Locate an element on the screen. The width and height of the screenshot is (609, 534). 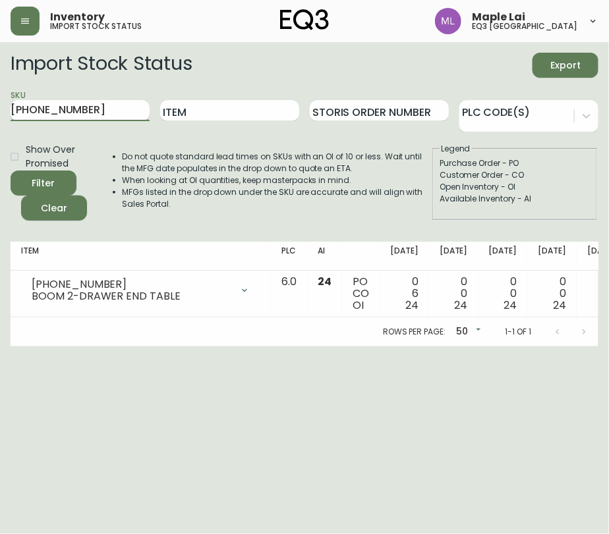
p: 1-1 of 1 is located at coordinates (518, 332).